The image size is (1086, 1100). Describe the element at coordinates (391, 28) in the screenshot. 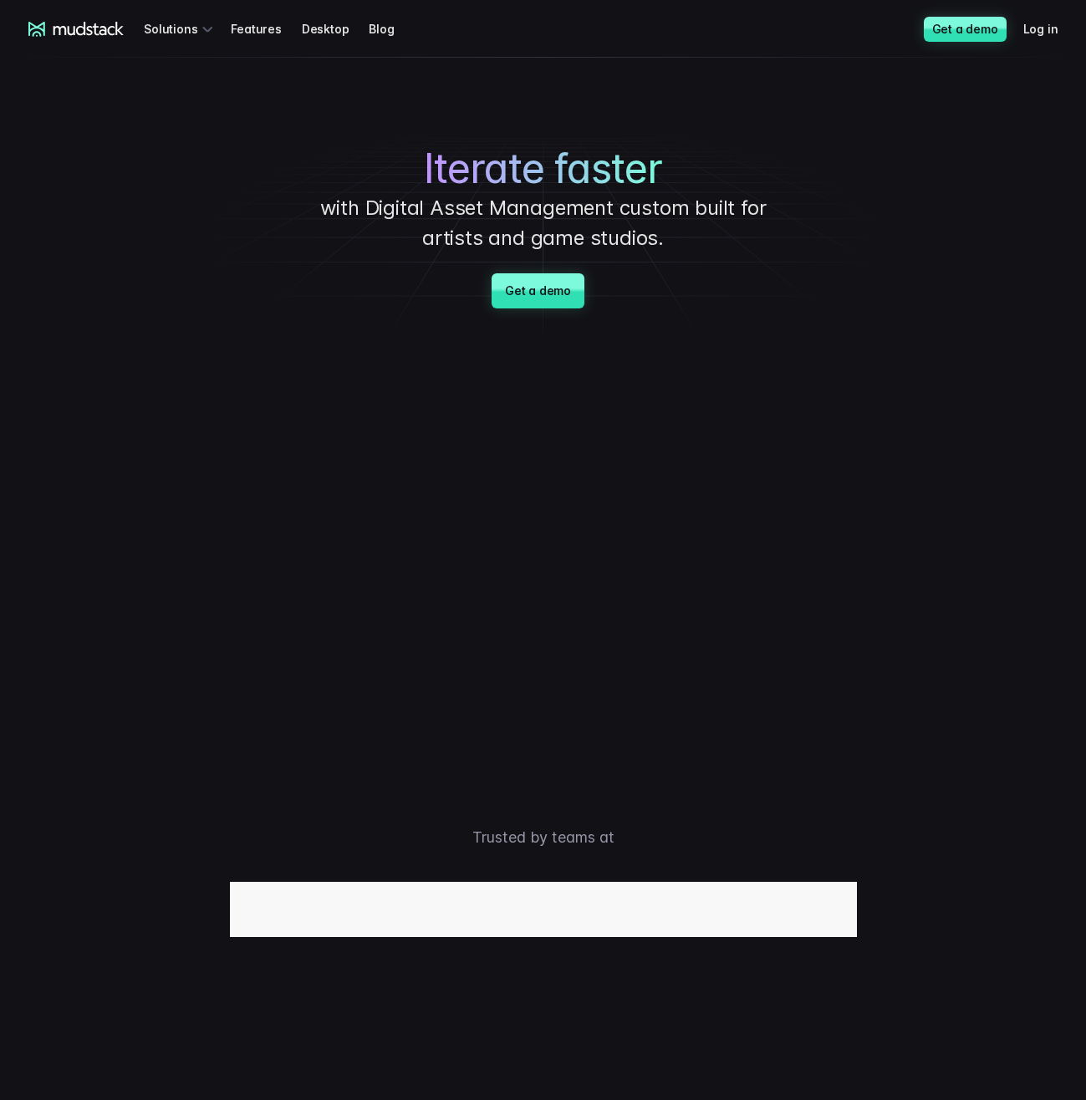

I see `a: Blog` at that location.